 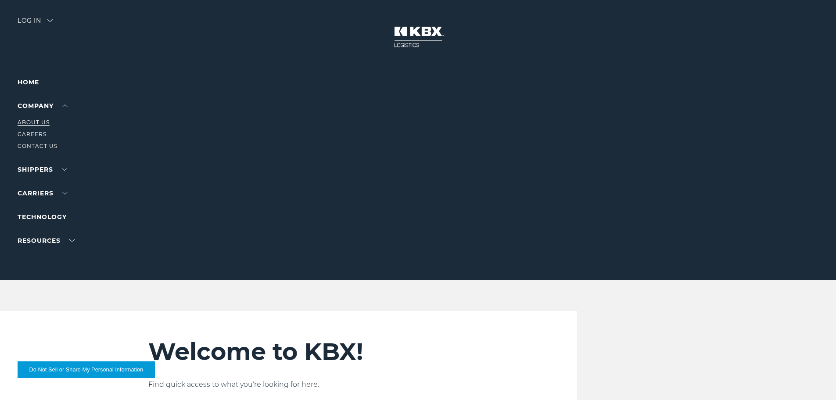 I want to click on img: arrow, so click(x=50, y=21).